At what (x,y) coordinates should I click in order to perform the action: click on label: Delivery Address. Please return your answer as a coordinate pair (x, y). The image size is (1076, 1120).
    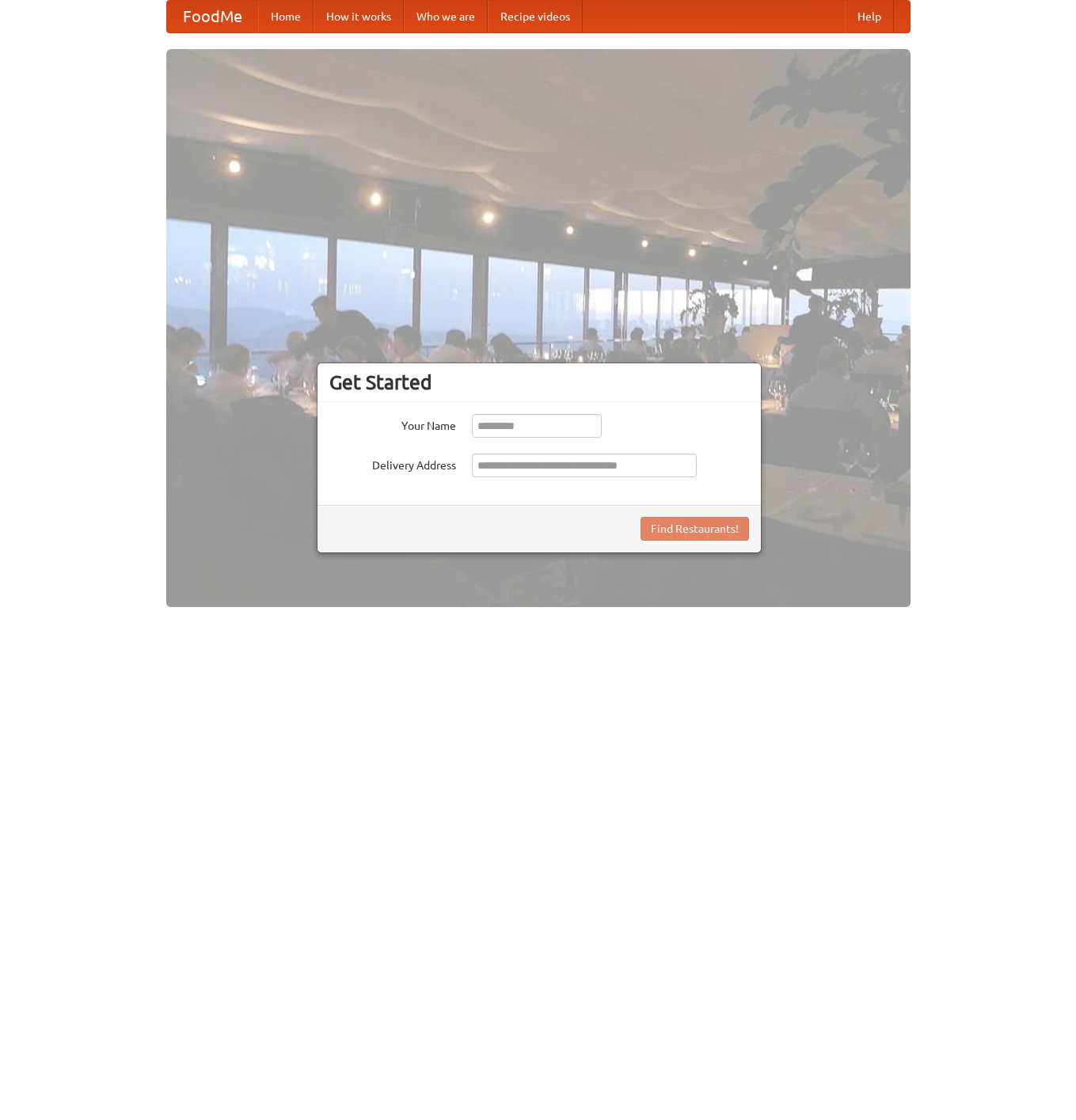
    Looking at the image, I should click on (393, 463).